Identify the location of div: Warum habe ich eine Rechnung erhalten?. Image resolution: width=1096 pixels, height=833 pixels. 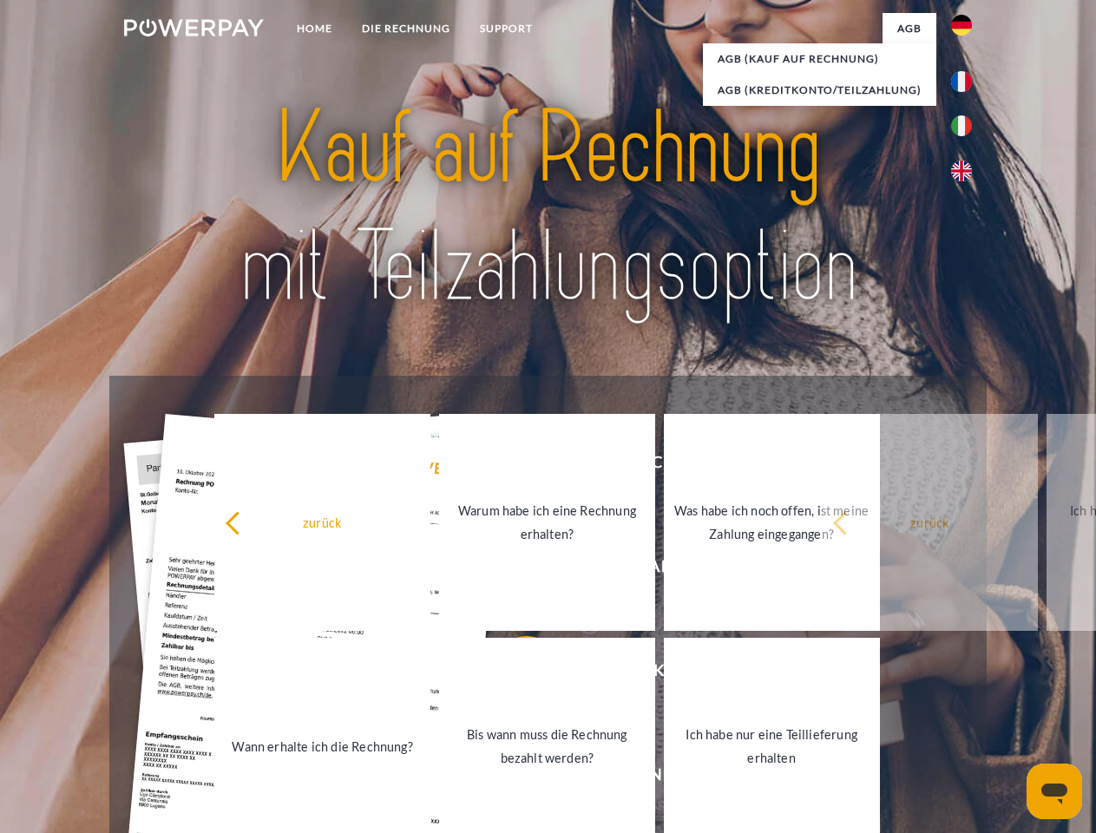
(547, 522).